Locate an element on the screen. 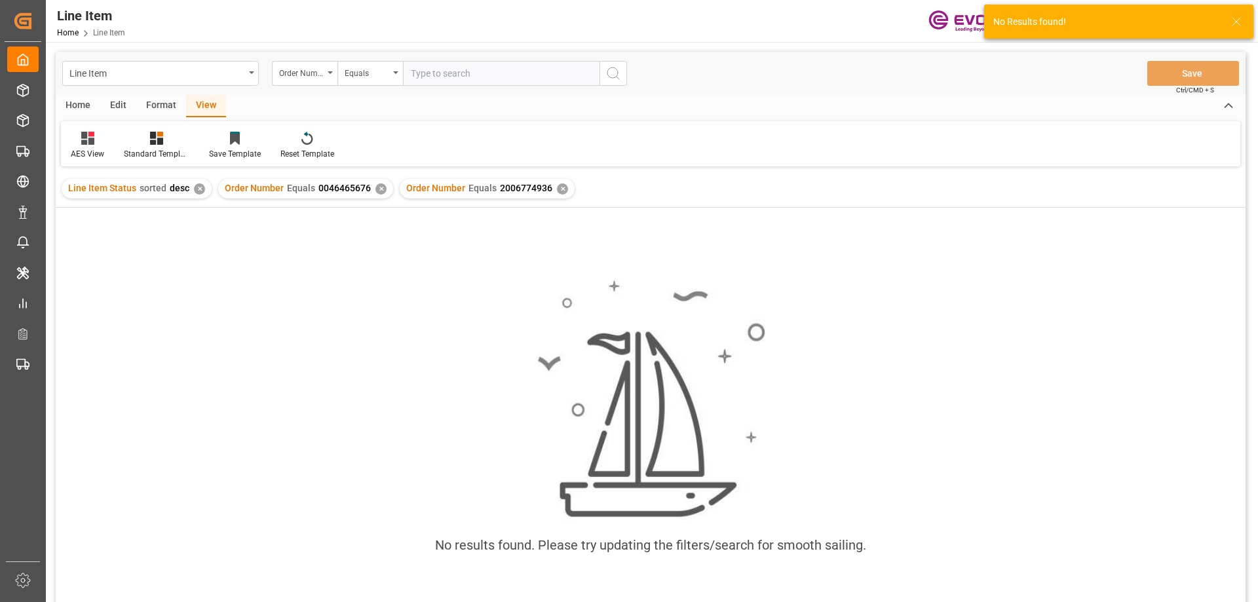 The width and height of the screenshot is (1258, 602). div: AES View is located at coordinates (87, 154).